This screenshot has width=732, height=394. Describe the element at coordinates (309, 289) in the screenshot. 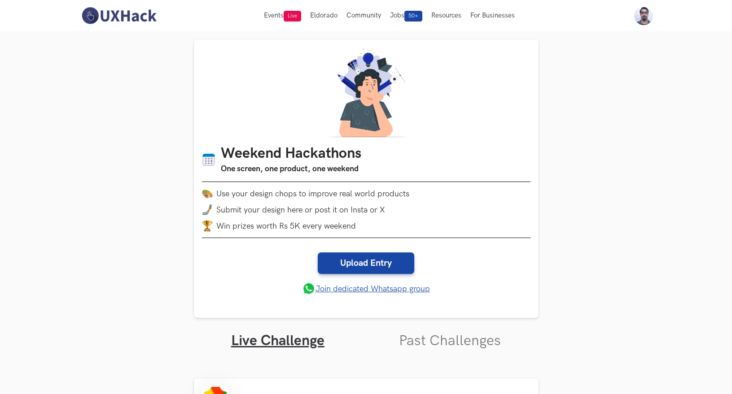

I see `img: whatsapp.png` at that location.